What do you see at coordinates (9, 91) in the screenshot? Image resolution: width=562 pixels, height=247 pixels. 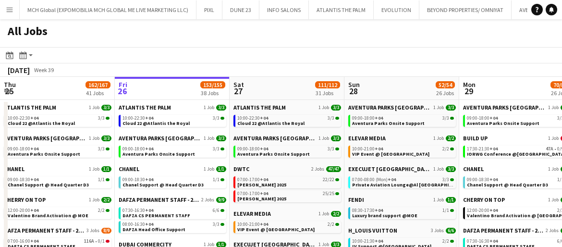 I see `span: 25` at bounding box center [9, 91].